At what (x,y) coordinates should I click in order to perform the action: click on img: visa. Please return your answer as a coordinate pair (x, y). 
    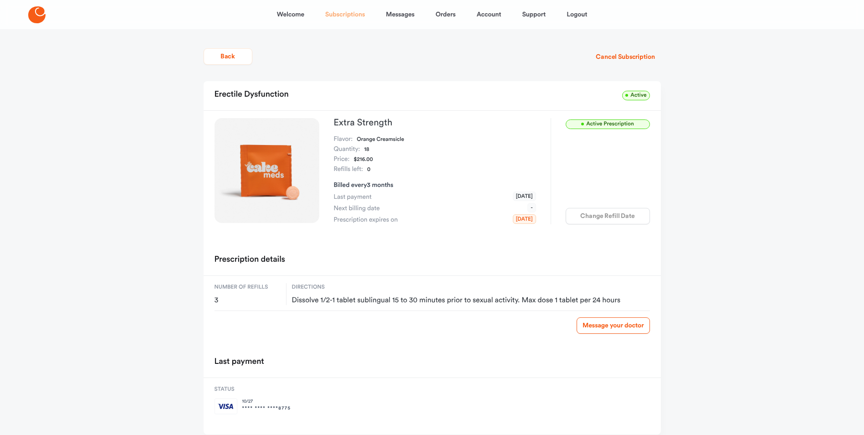
    Looking at the image, I should click on (226, 406).